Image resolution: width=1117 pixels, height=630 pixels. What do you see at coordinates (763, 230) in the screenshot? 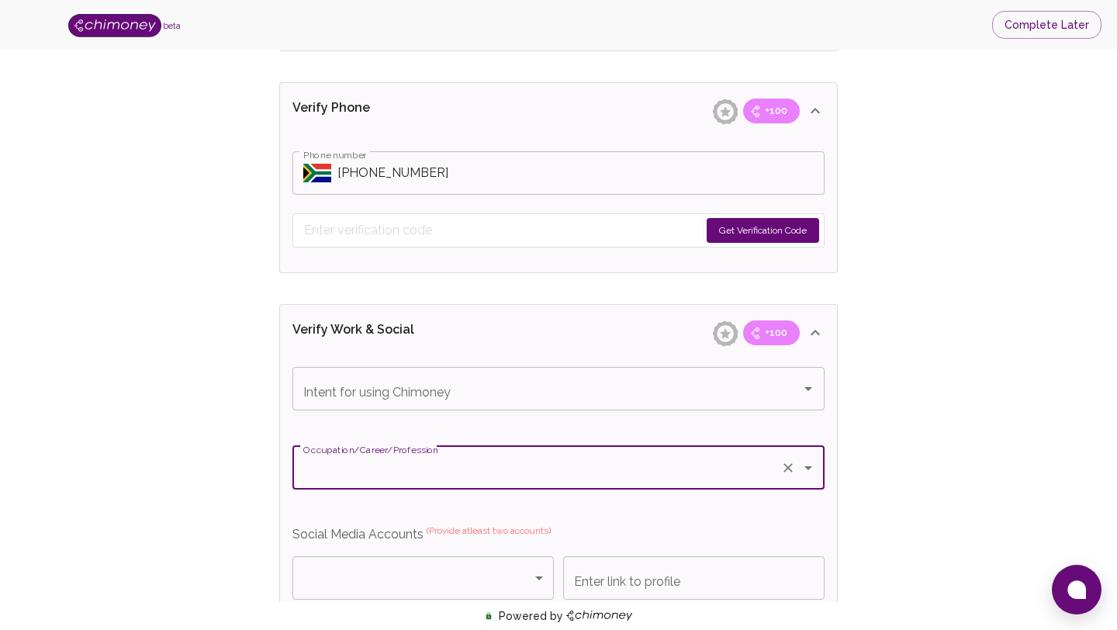
I see `button: Get Verification Code` at bounding box center [763, 230].